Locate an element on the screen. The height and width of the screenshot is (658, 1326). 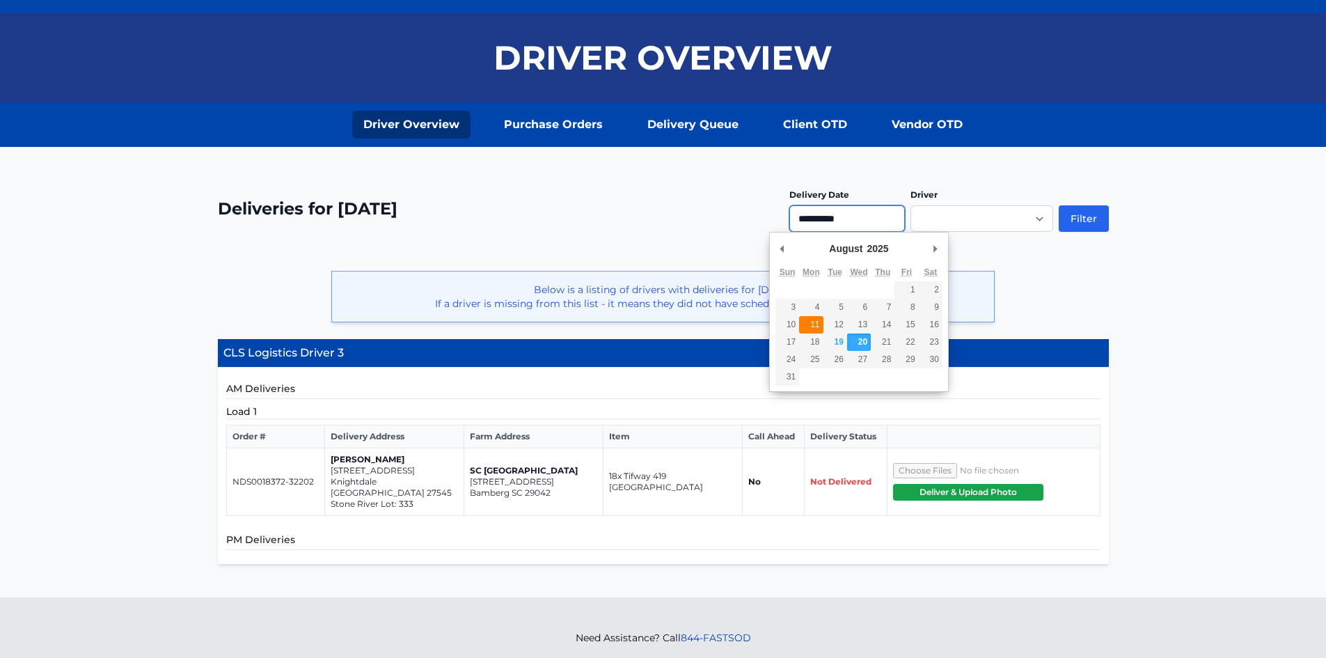
p: Stone River Lot: 333 is located at coordinates (394, 504).